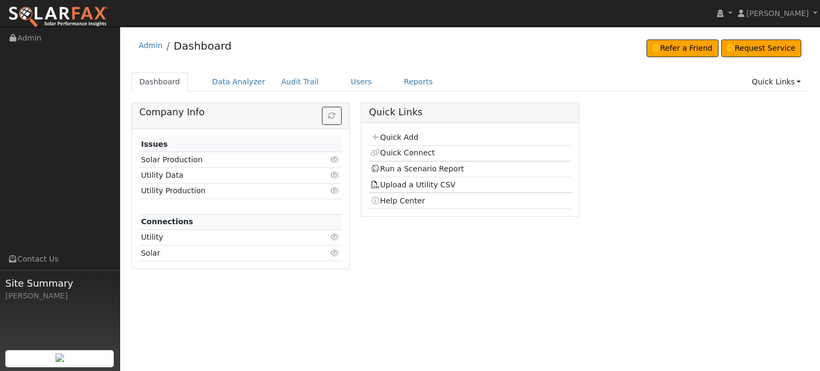  I want to click on a: Upload a Utility CSV, so click(413, 185).